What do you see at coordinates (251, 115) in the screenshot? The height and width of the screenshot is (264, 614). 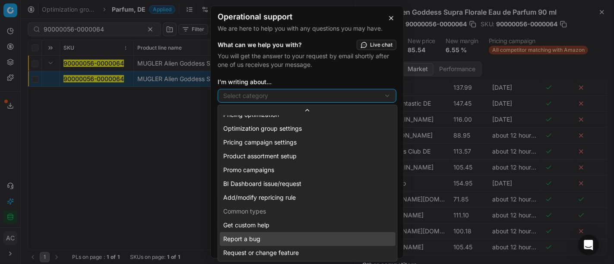 I see `span: Pricing optimization` at bounding box center [251, 115].